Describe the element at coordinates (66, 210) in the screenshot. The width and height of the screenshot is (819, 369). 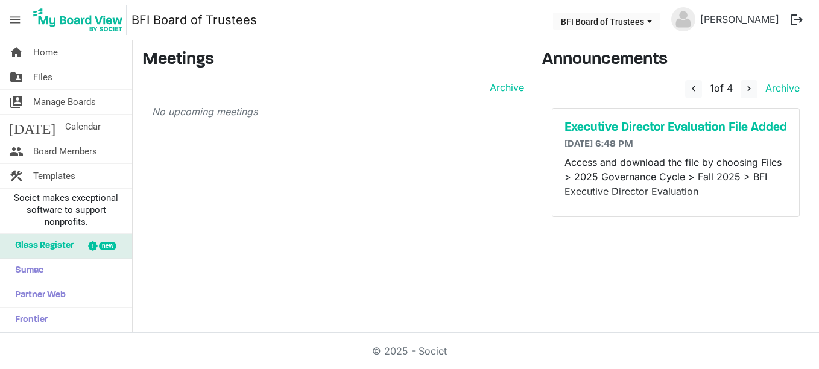
I see `span: Societ makes exceptional software to support nonprofits.` at that location.